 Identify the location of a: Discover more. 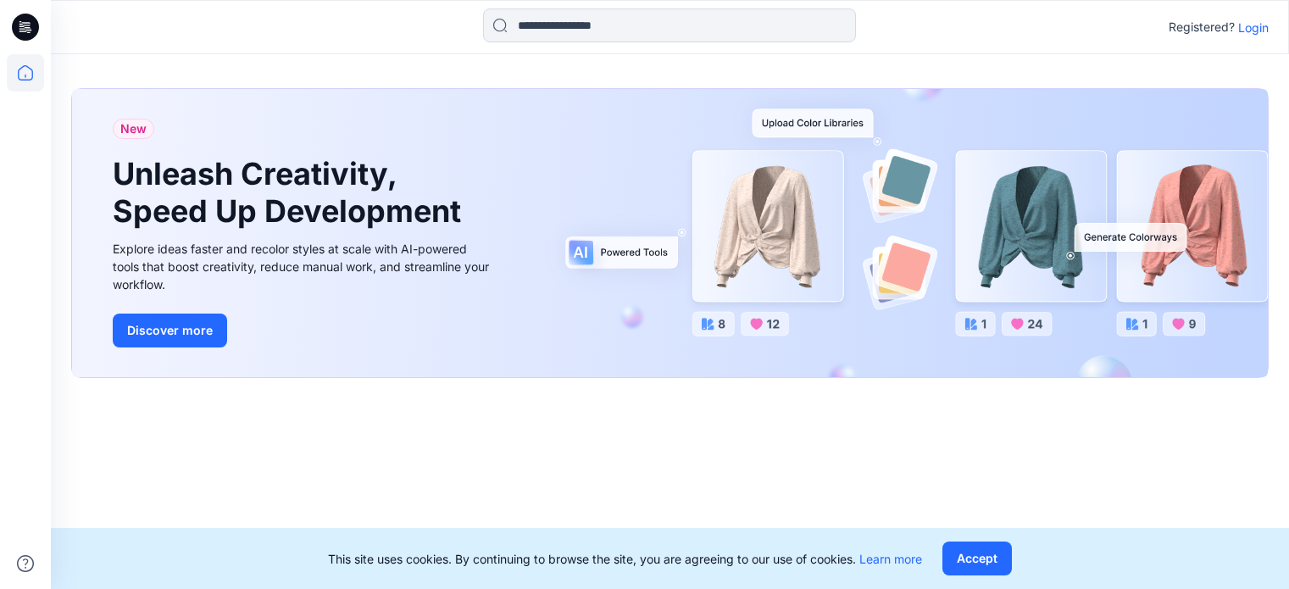
(303, 331).